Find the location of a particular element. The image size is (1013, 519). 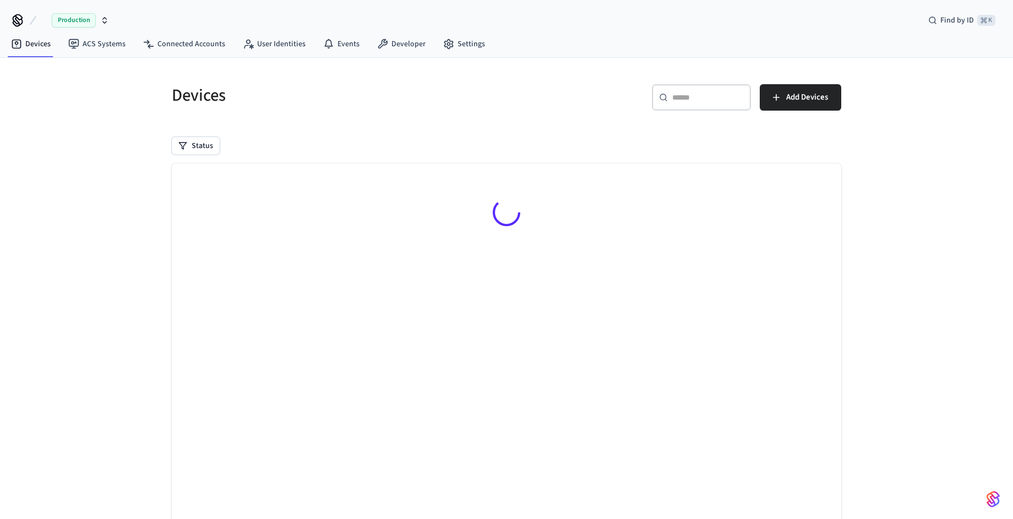

a: Developer is located at coordinates (401, 44).